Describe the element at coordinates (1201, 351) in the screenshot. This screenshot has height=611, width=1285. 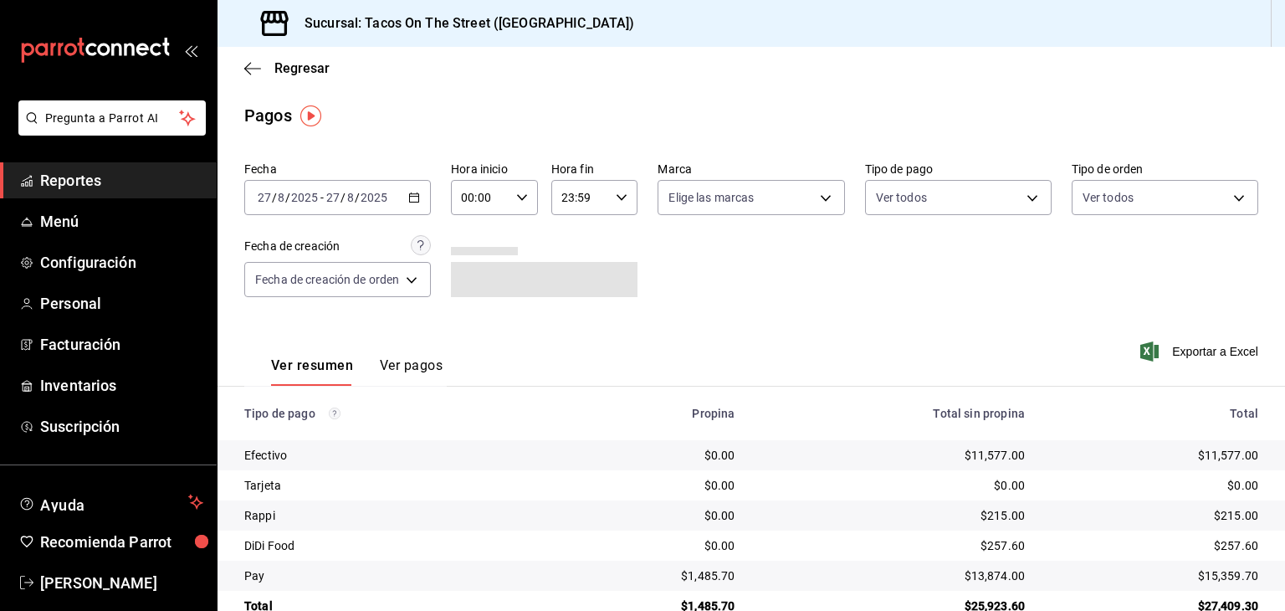
I see `button: Exportar a Excel` at that location.